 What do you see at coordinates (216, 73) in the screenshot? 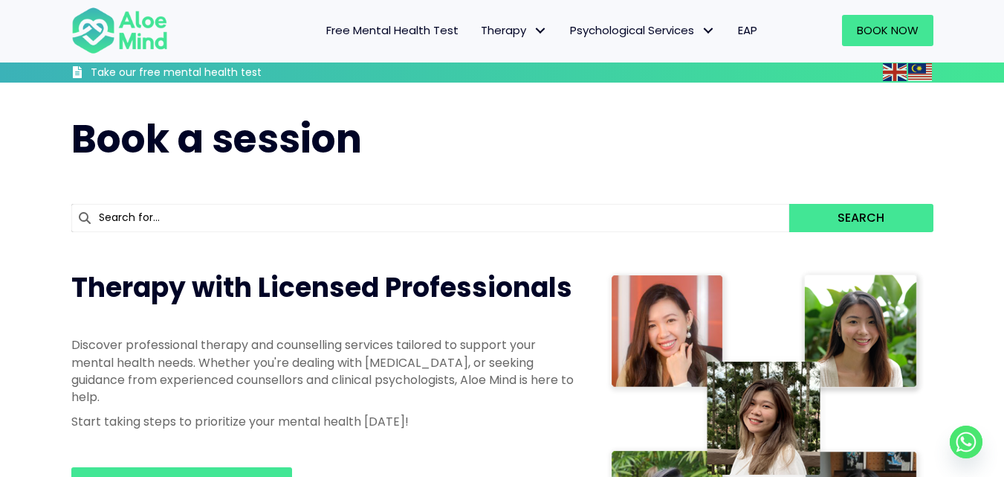
I see `h3: Take our free mental health test` at bounding box center [216, 73].